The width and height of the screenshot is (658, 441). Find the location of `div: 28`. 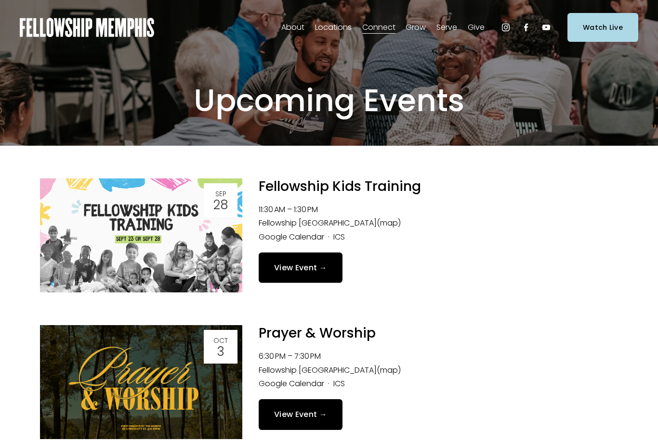

div: 28 is located at coordinates (220, 205).